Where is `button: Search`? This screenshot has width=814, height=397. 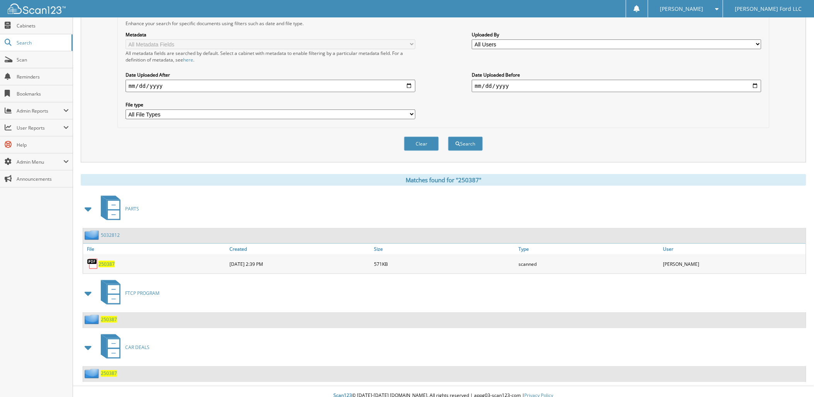 button: Search is located at coordinates (466, 143).